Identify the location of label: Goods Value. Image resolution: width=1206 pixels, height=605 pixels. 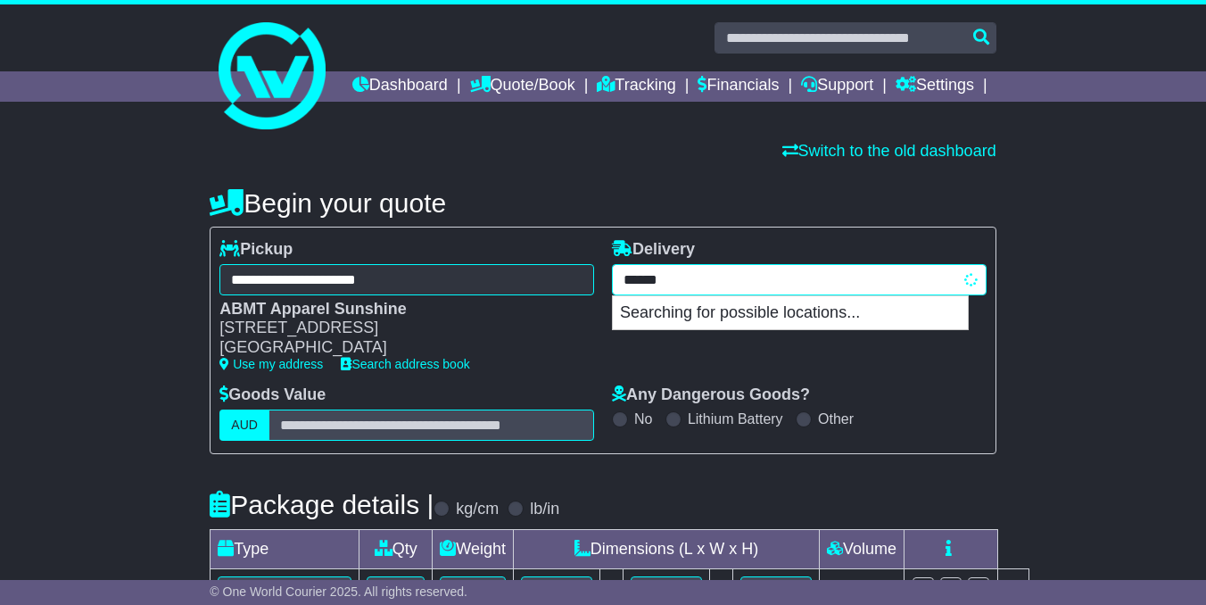
(272, 395).